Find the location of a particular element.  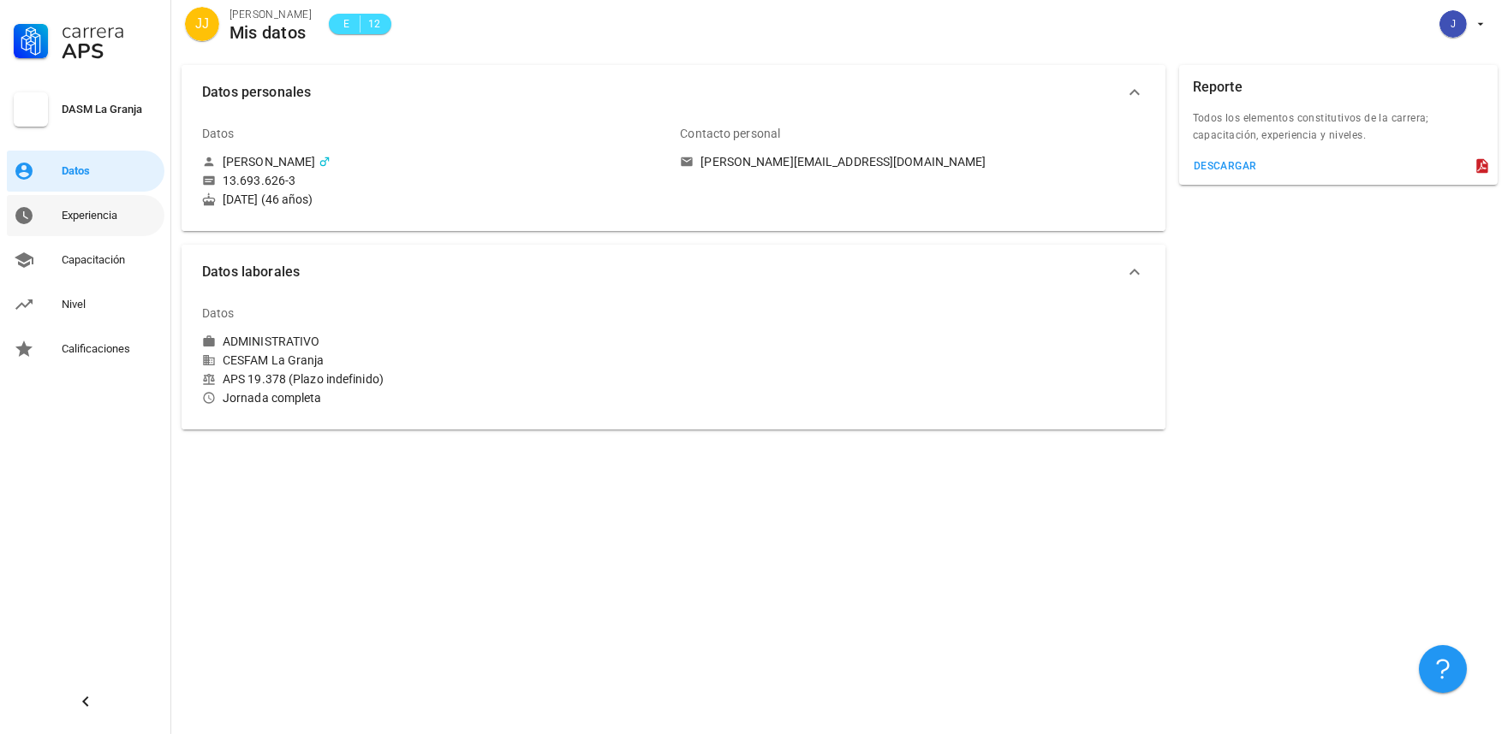

button: Datos laborales is located at coordinates (673, 272).